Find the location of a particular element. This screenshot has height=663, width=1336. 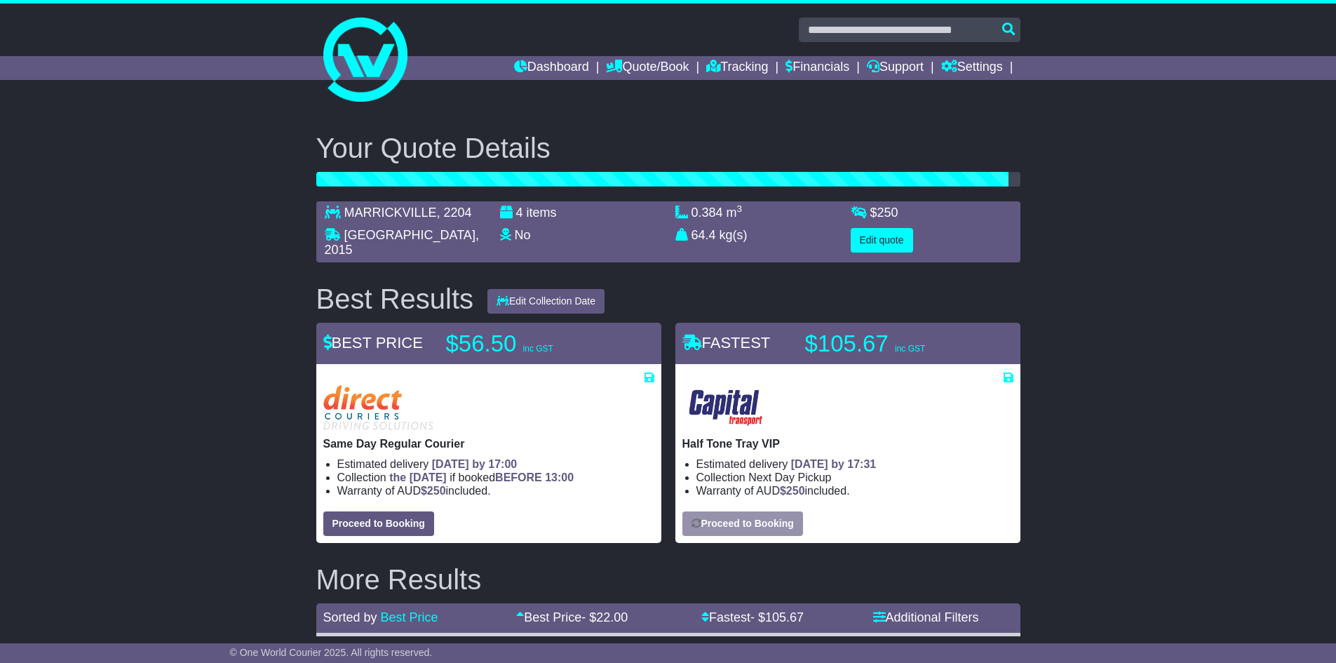

span: kg(s) is located at coordinates (733, 235).